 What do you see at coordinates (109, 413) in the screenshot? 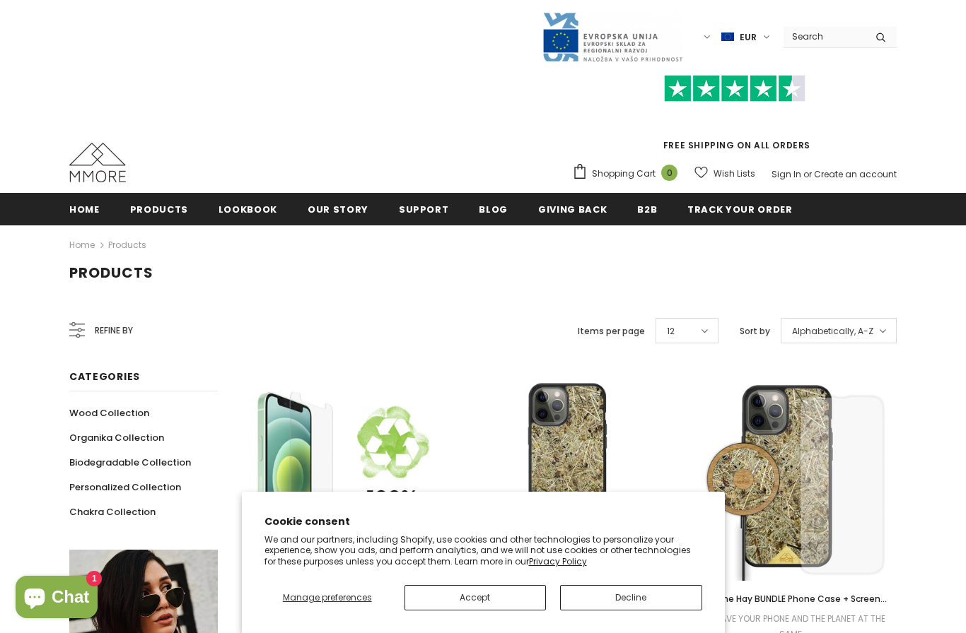
I see `span: Wood Collection` at bounding box center [109, 413].